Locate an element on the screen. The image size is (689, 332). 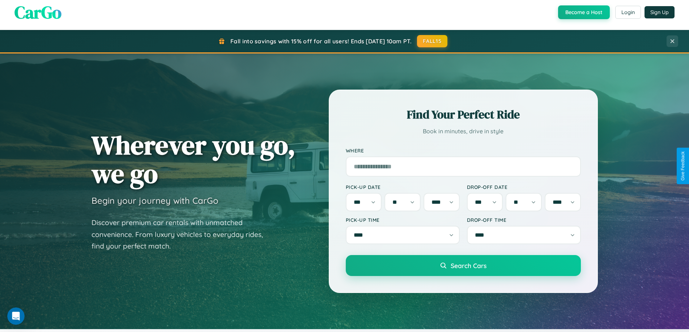
h1: Wherever you go, we go is located at coordinates (194, 160).